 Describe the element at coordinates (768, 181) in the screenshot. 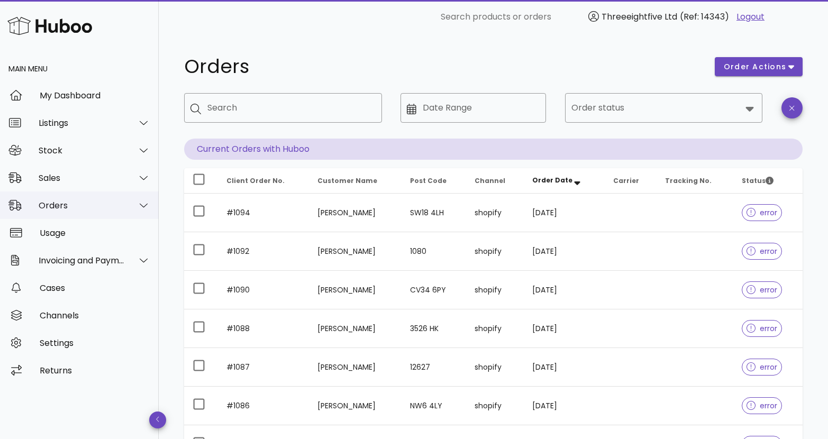

I see `th: Status` at that location.